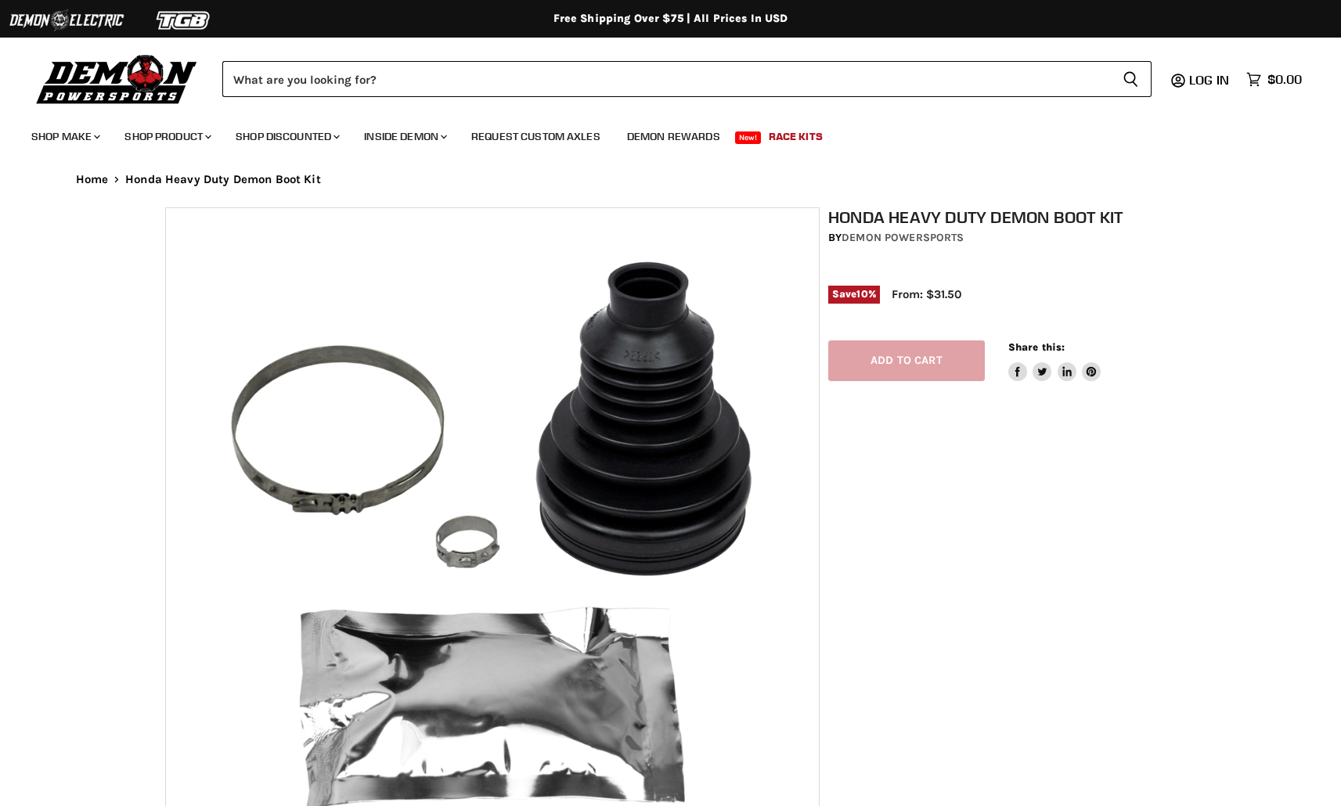 The image size is (1341, 806). I want to click on aside: Share this:, so click(1054, 361).